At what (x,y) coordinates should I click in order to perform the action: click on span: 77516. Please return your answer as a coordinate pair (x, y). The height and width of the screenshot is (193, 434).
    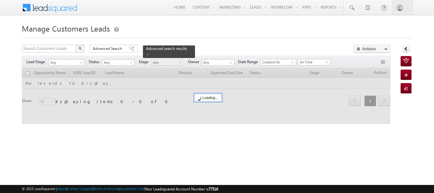
    Looking at the image, I should click on (213, 188).